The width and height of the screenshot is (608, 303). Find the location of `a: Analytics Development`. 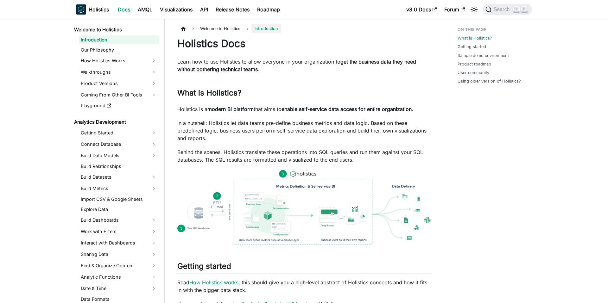

a: Analytics Development is located at coordinates (116, 122).